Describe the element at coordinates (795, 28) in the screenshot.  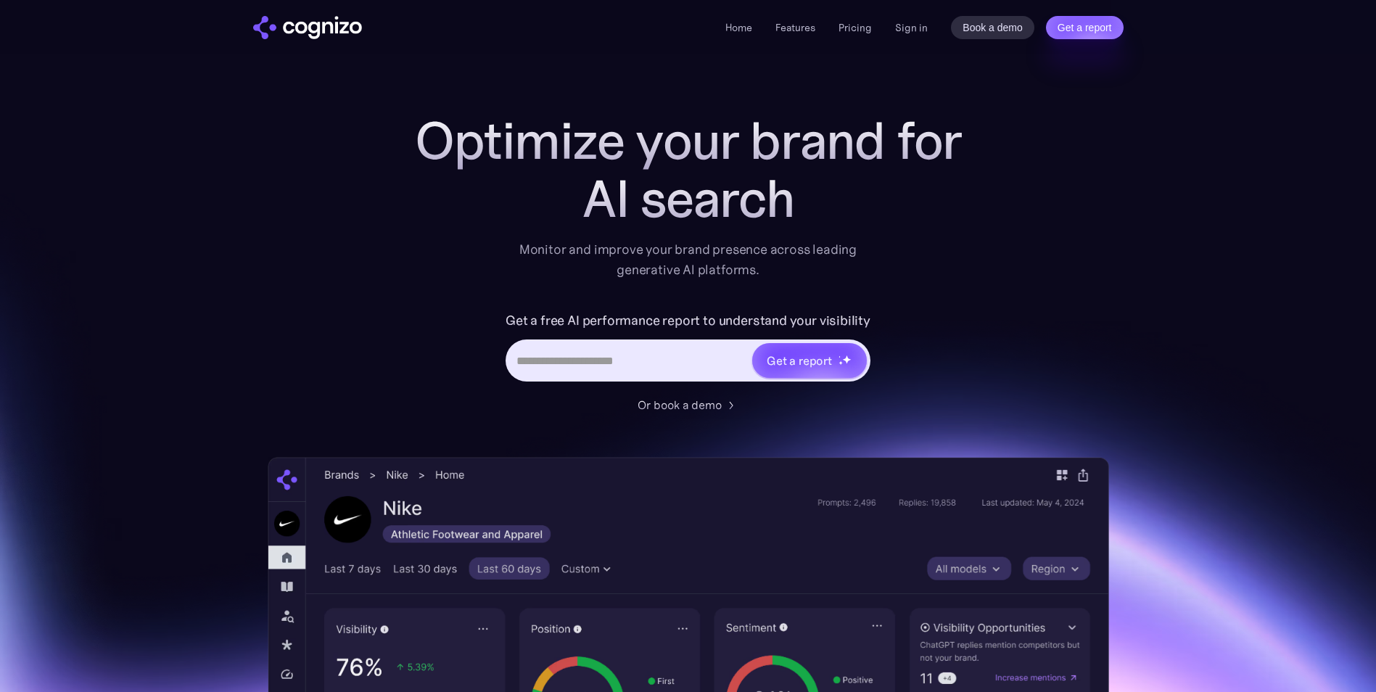
I see `a: Features` at that location.